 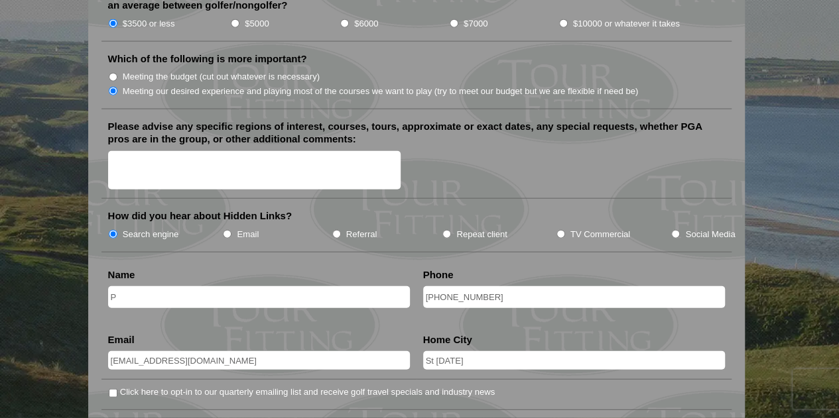 I want to click on label: Meeting our desired experience and playing most of the courses we want to play (try to meet our b..., so click(x=381, y=91).